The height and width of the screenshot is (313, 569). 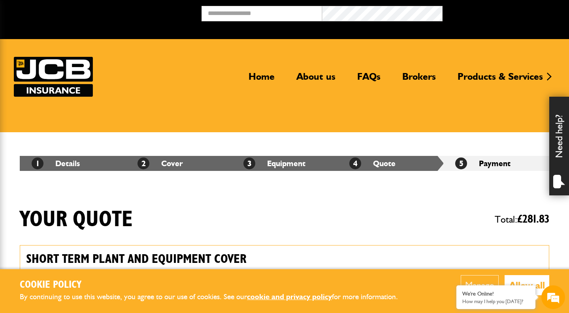 I want to click on div: We're Online!, so click(x=496, y=294).